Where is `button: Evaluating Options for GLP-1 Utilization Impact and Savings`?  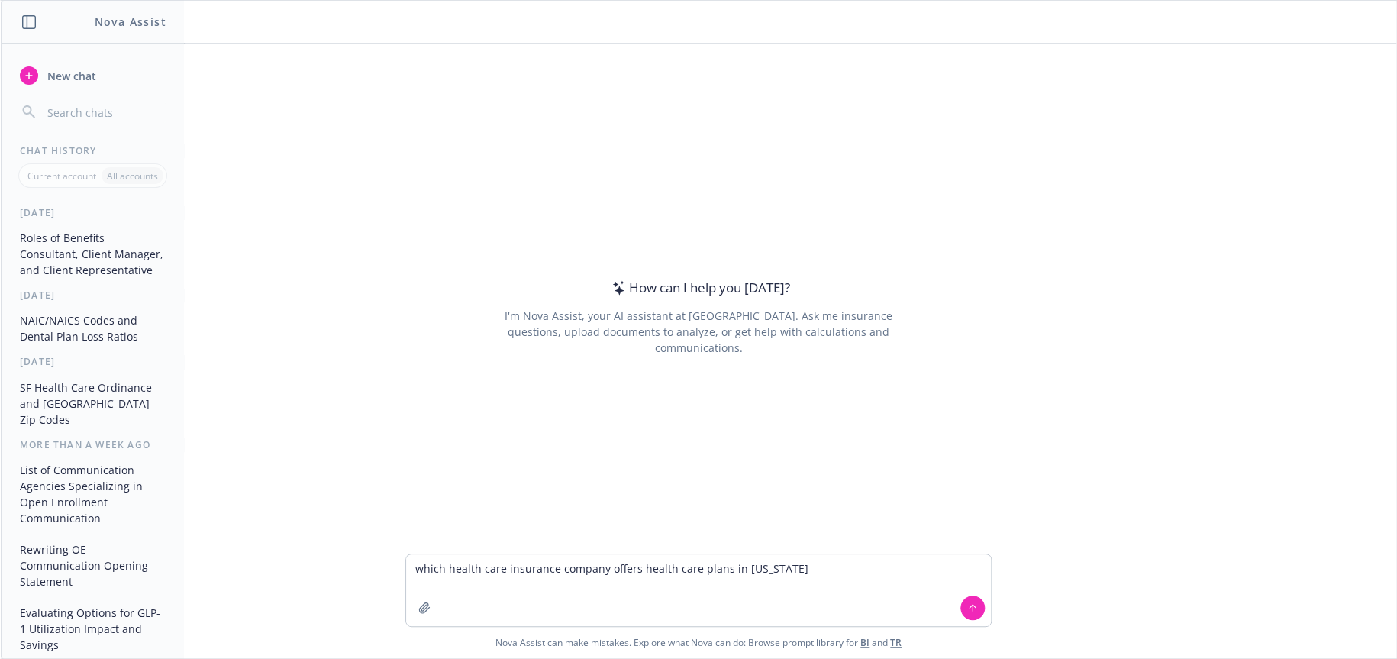
button: Evaluating Options for GLP-1 Utilization Impact and Savings is located at coordinates (92, 628).